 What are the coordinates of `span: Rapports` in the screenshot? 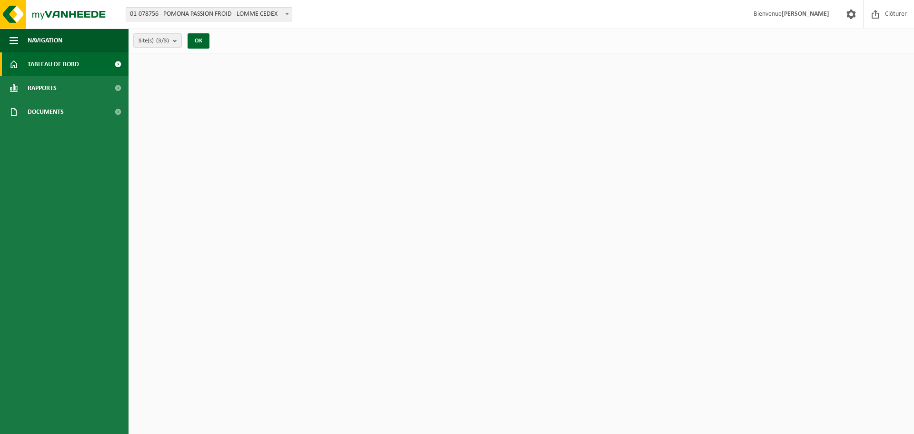 It's located at (42, 88).